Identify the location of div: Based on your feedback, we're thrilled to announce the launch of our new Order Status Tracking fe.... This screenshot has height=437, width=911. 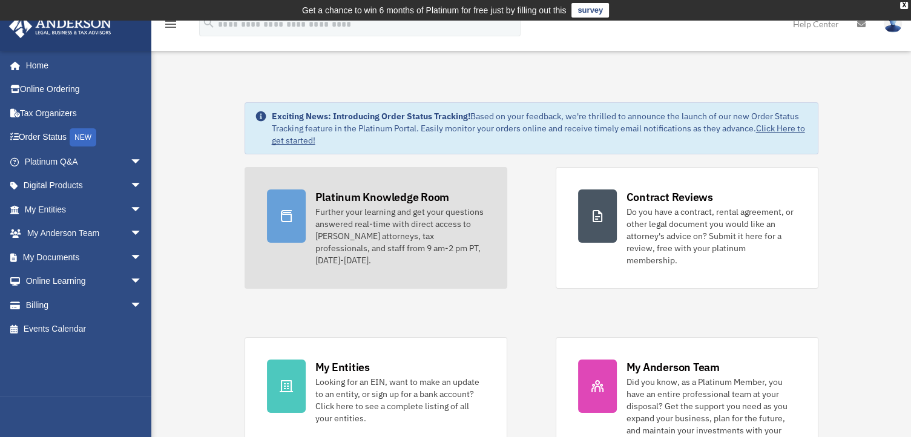
(540, 128).